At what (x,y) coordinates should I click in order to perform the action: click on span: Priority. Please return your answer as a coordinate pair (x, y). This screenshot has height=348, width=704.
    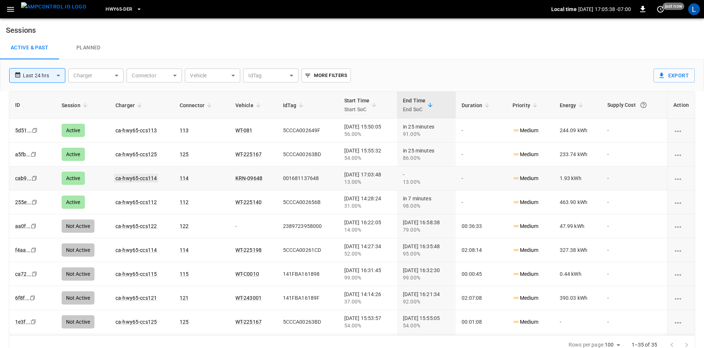
    Looking at the image, I should click on (526, 105).